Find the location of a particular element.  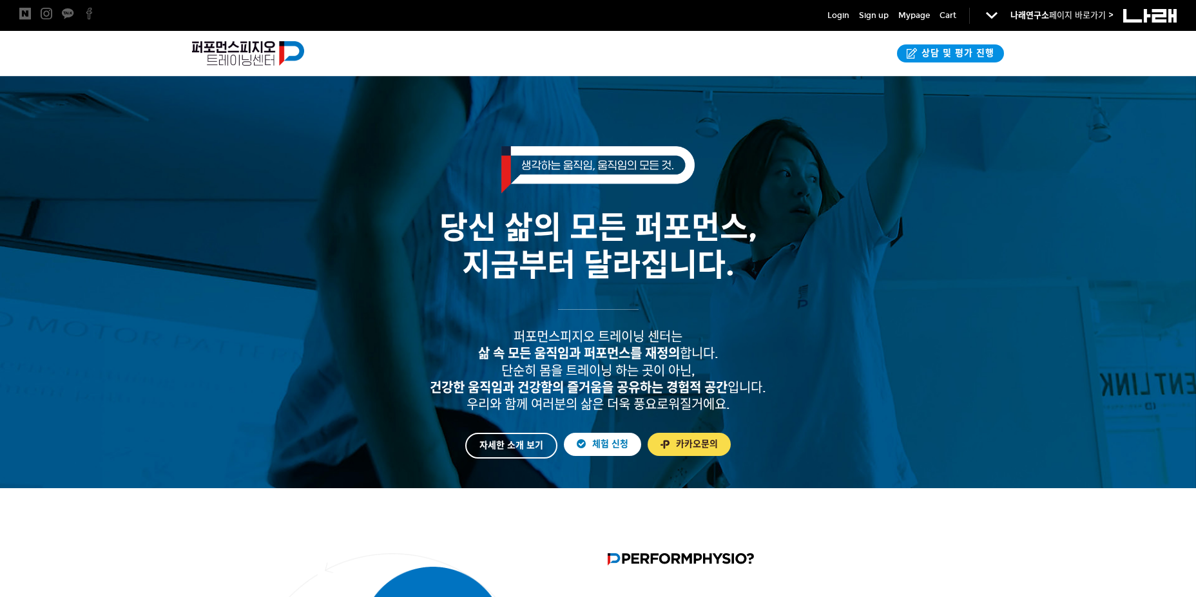

span: Cart is located at coordinates (948, 15).